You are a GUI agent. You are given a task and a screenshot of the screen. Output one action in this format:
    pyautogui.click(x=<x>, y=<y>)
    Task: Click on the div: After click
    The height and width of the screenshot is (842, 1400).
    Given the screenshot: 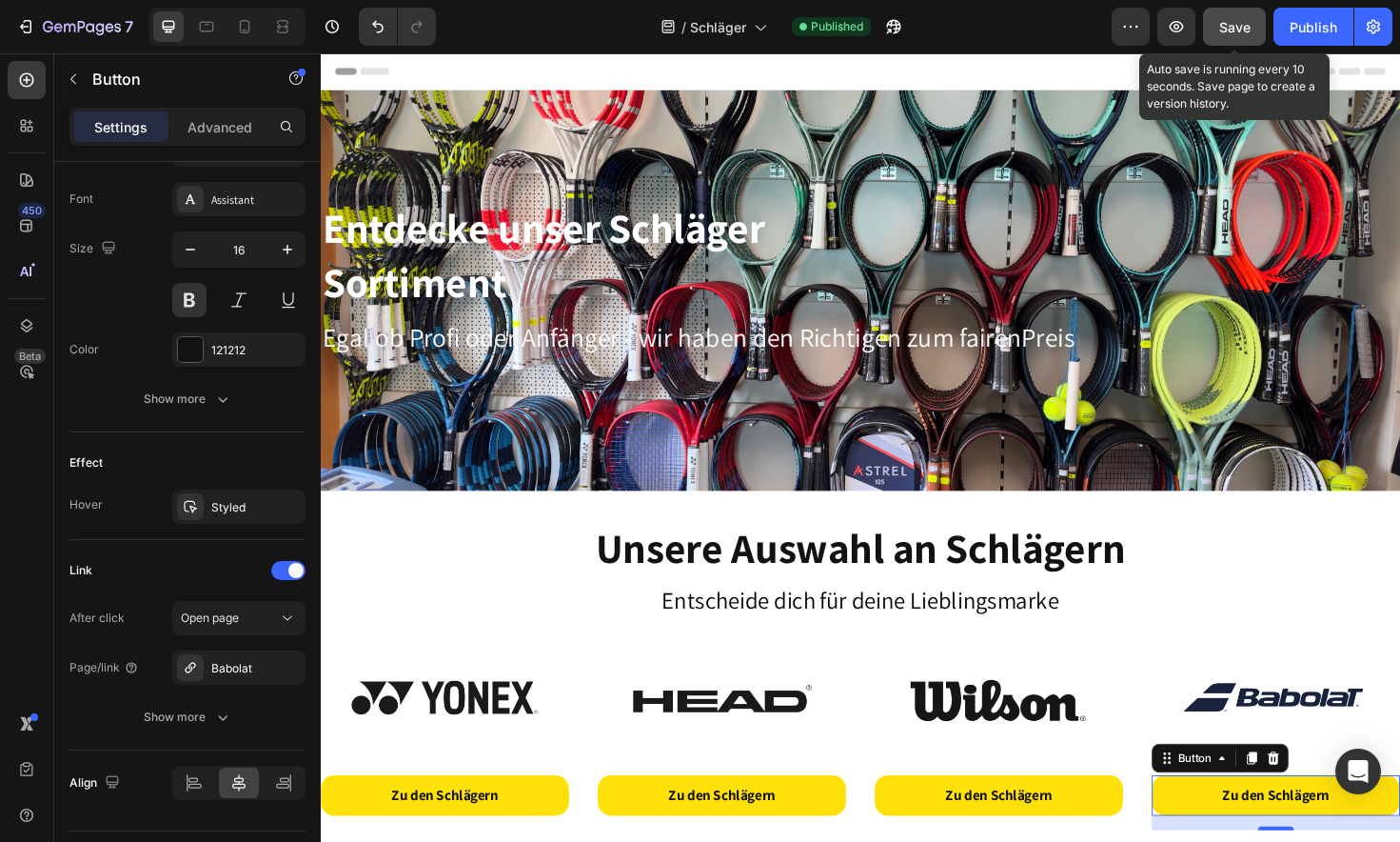 What is the action you would take?
    pyautogui.click(x=97, y=618)
    